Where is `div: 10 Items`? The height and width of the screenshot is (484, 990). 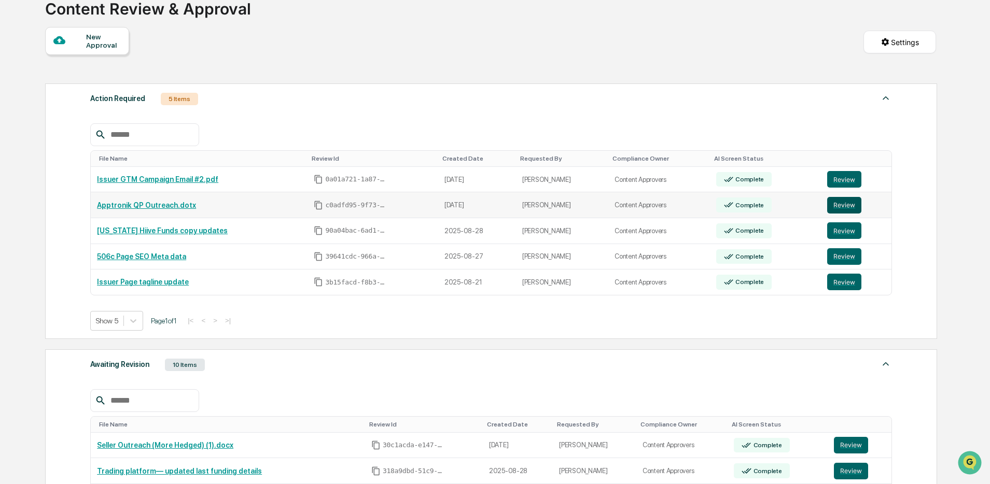
div: 10 Items is located at coordinates (185, 365).